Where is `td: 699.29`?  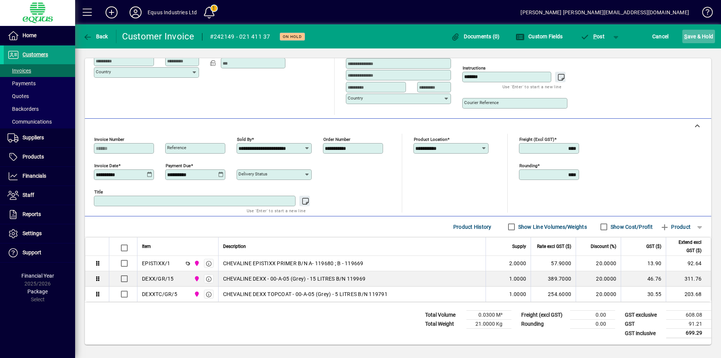 td: 699.29 is located at coordinates (688, 333).